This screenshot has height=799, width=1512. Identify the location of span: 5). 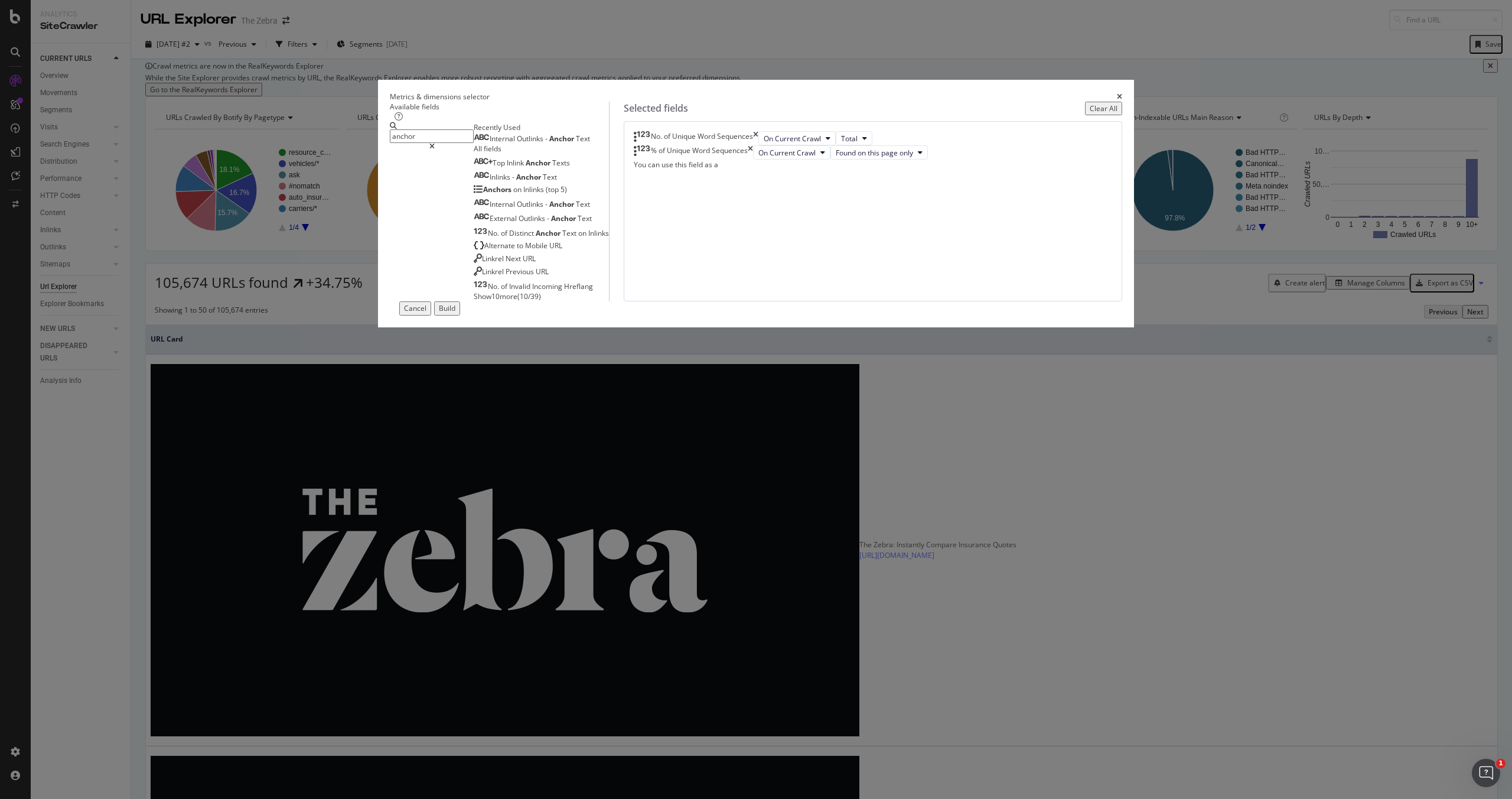
(564, 189).